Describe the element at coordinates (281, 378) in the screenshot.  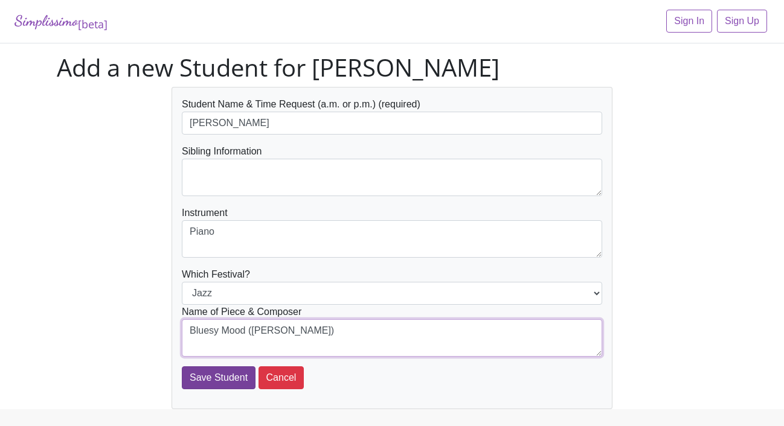
I see `button: Cancel` at that location.